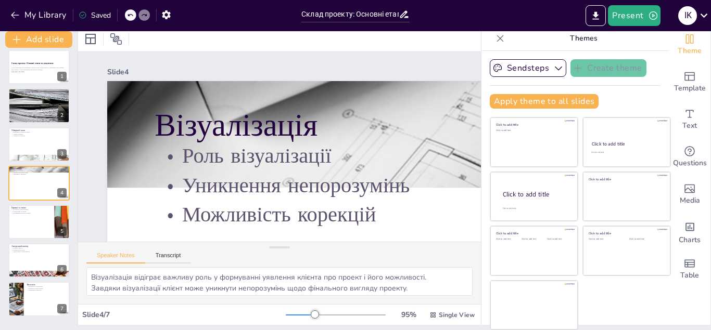 Image resolution: width=711 pixels, height=330 pixels. What do you see at coordinates (689, 276) in the screenshot?
I see `span: Table` at bounding box center [689, 276].